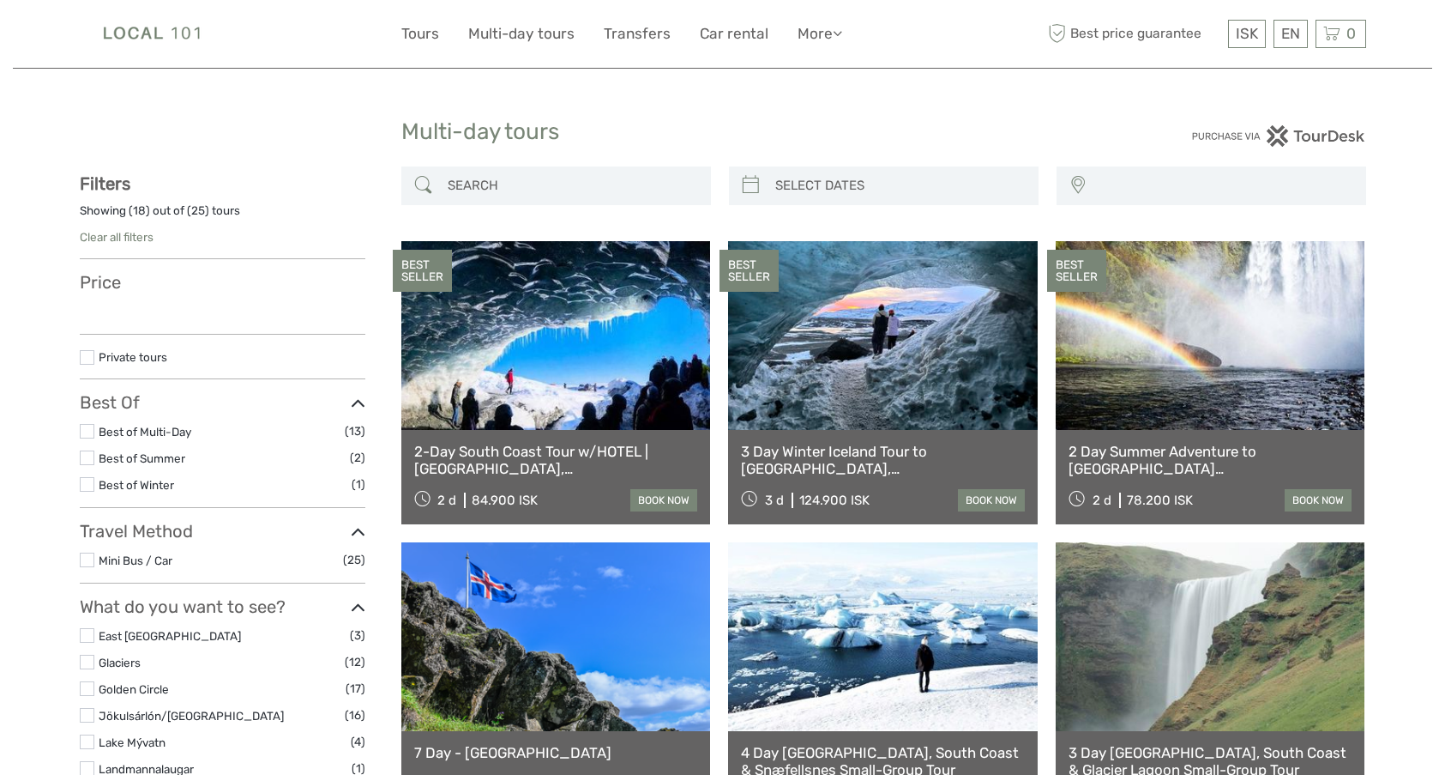 The width and height of the screenshot is (1445, 775). Describe the element at coordinates (198, 210) in the screenshot. I see `label: 25` at that location.